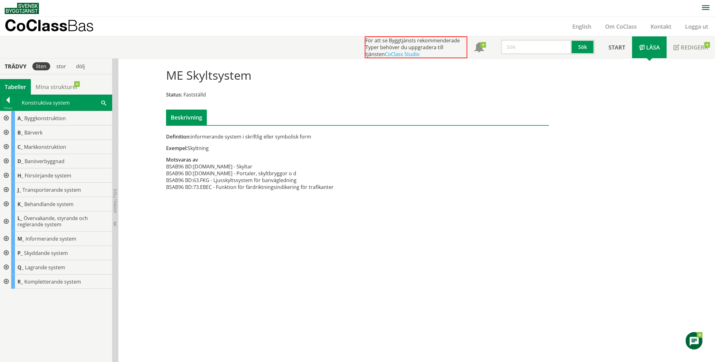 This screenshot has width=715, height=362. What do you see at coordinates (20, 176) in the screenshot?
I see `span: H_` at bounding box center [20, 176].